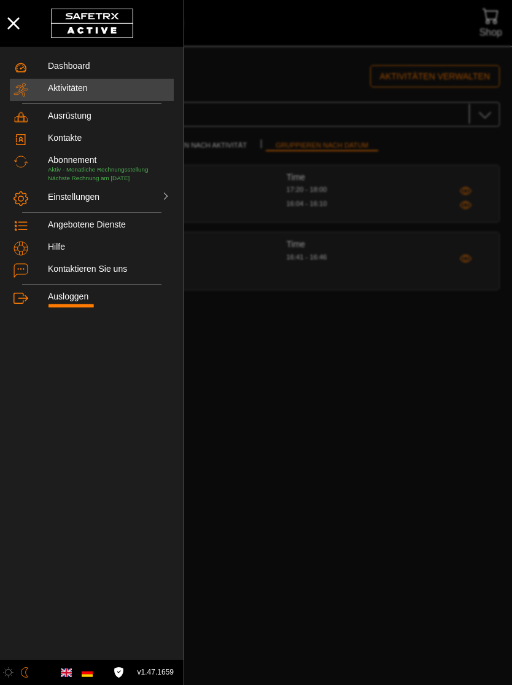 The height and width of the screenshot is (685, 512). Describe the element at coordinates (21, 248) in the screenshot. I see `img: Help.svg` at that location.